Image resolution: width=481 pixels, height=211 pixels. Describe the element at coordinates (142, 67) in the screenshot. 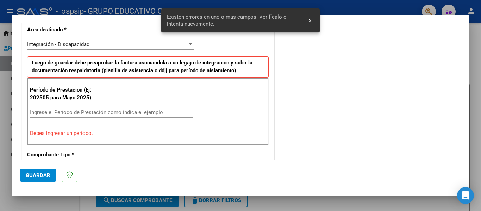

I see `strong: Luego de guardar debe preaprobar la factura asociandola a un legajo de integración y subir la doc...` at that location.